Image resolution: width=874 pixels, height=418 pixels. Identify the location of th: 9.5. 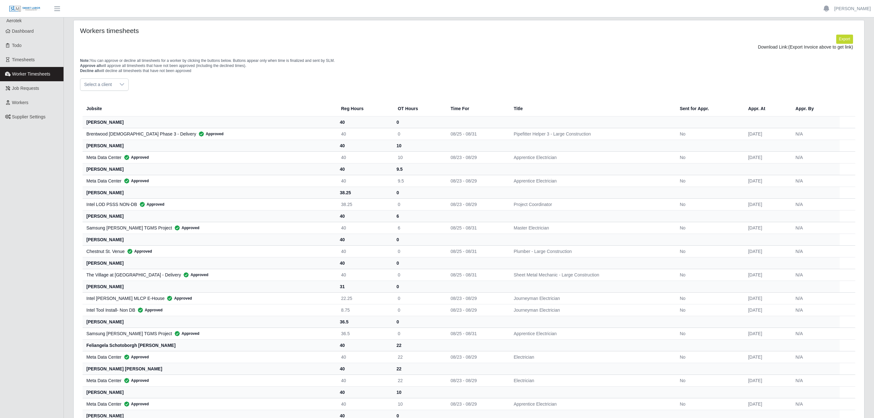
(419, 169).